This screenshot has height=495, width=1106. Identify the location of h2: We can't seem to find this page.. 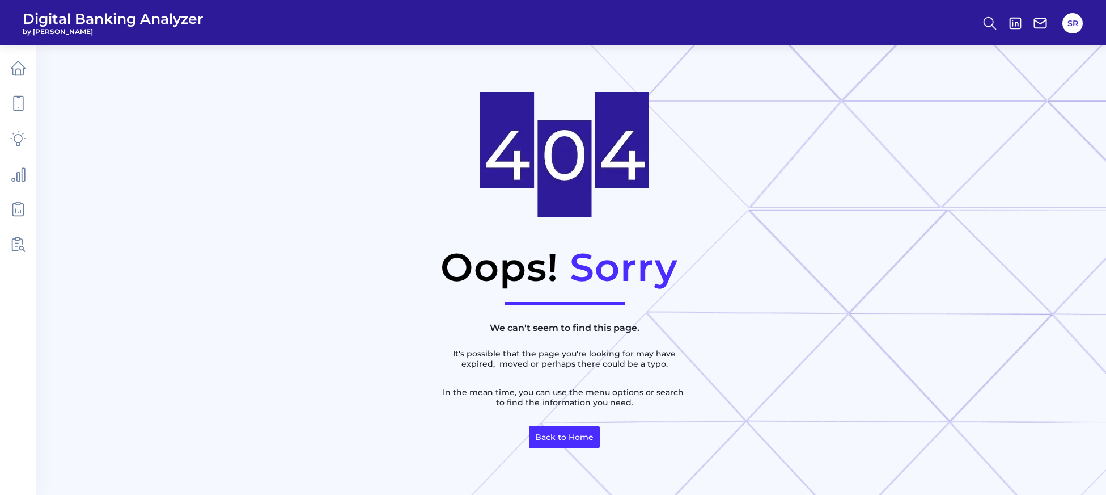
(565, 327).